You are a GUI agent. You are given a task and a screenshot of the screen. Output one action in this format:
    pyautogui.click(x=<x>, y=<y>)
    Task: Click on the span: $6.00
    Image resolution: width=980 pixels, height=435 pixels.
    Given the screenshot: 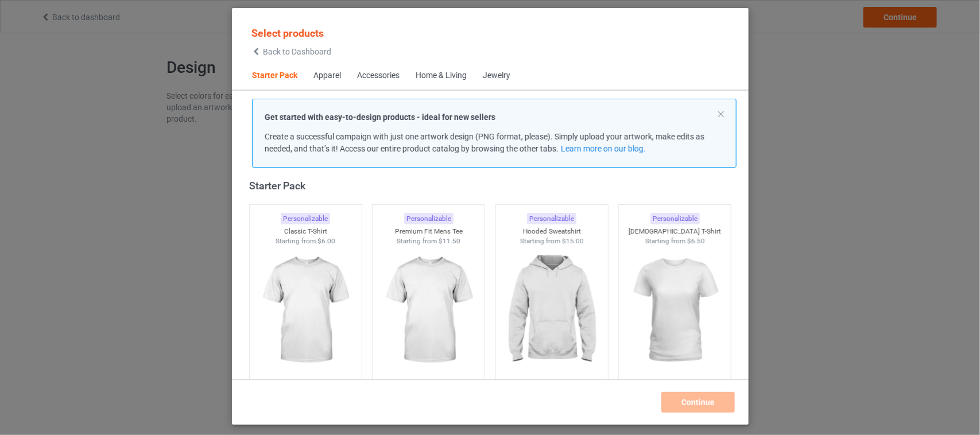 What is the action you would take?
    pyautogui.click(x=326, y=241)
    